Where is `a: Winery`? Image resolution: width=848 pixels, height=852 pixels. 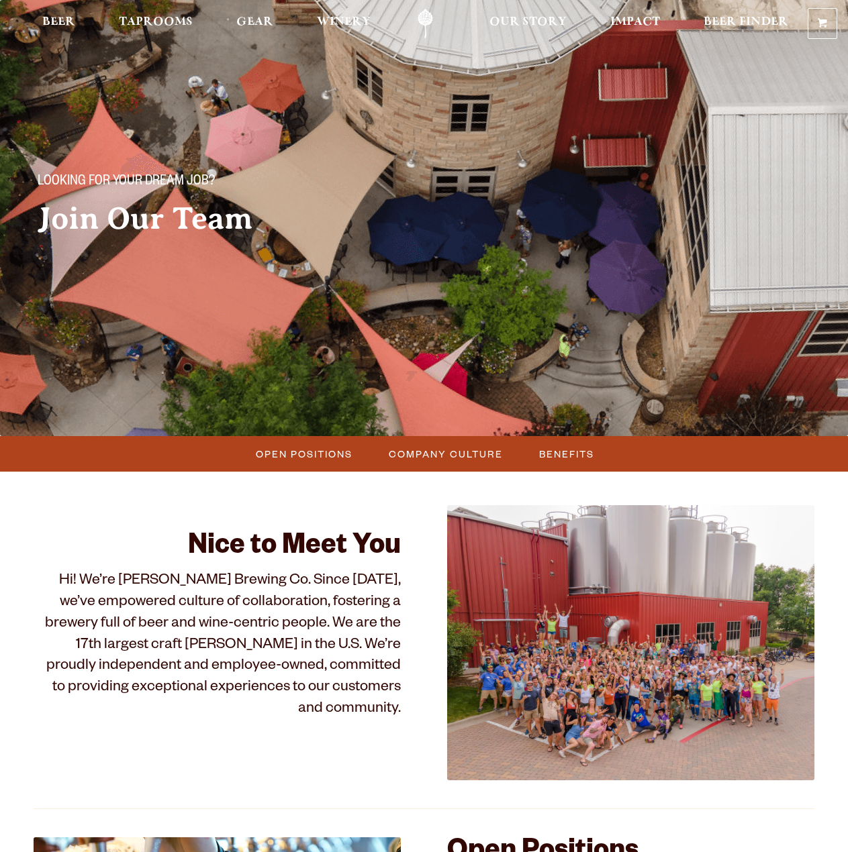 a: Winery is located at coordinates (344, 23).